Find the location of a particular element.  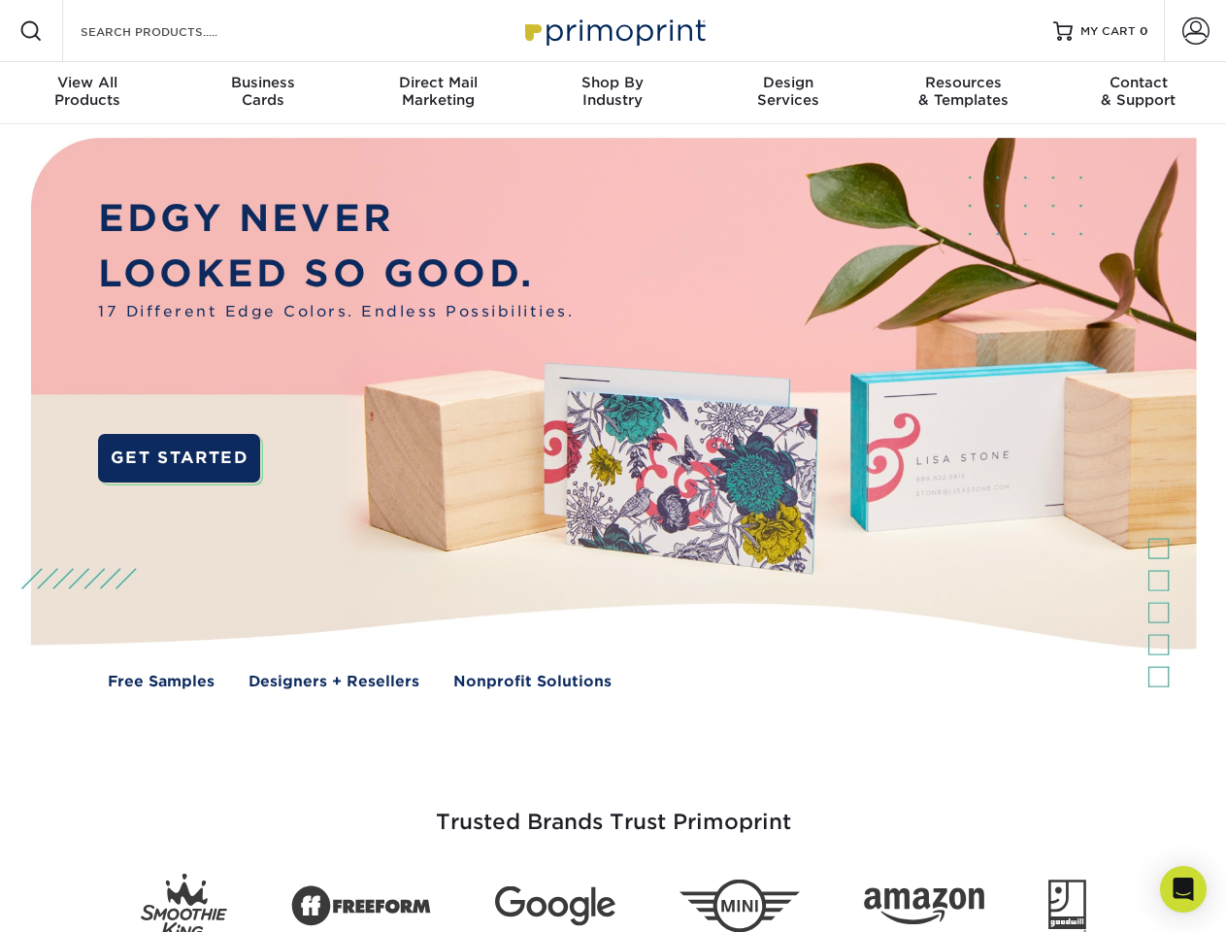

a: Shop ByIndustry is located at coordinates (612, 93).